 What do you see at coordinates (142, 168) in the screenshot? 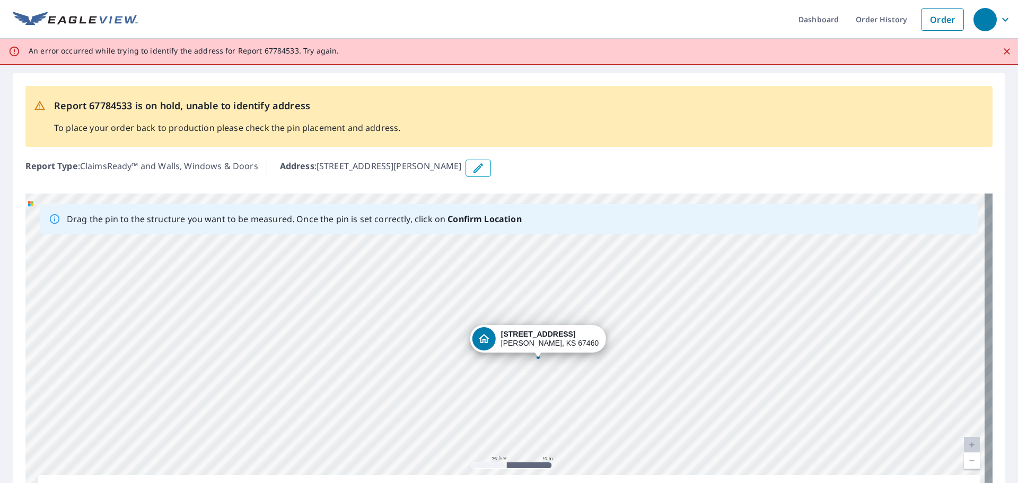
I see `p: : ClaimsReady™ and Walls, Windows & Doors` at bounding box center [142, 168].